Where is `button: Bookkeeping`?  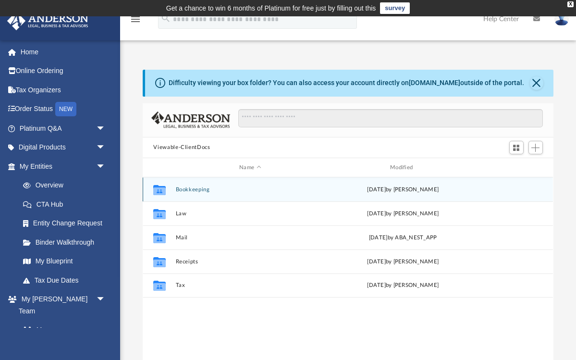
button: Bookkeeping is located at coordinates (250, 189).